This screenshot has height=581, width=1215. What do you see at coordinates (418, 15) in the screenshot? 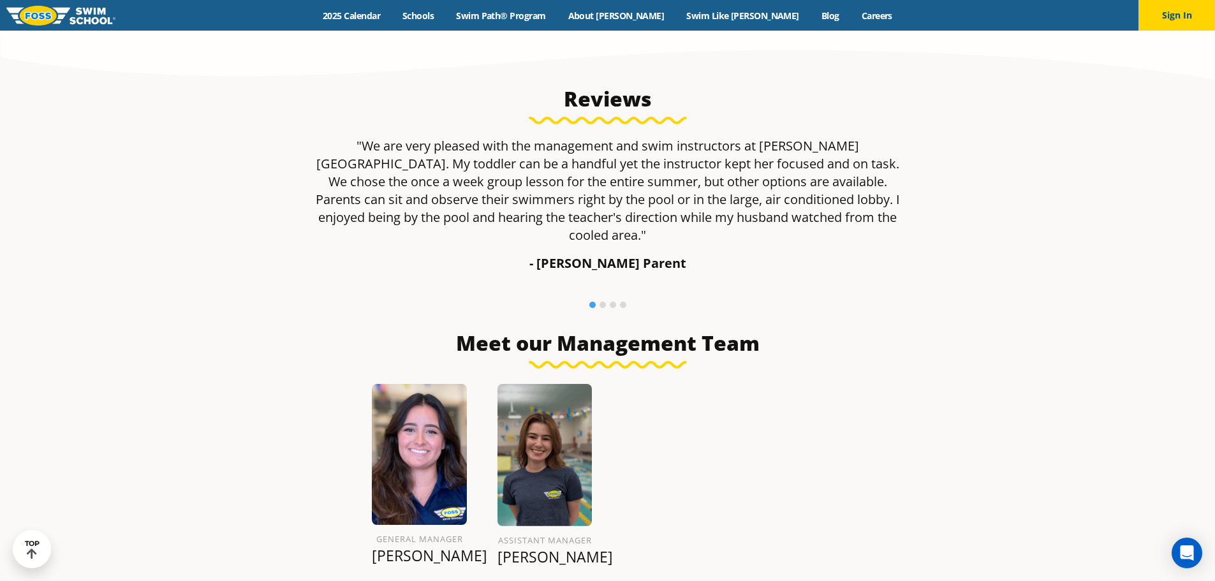
I see `a: Schools` at bounding box center [418, 15].